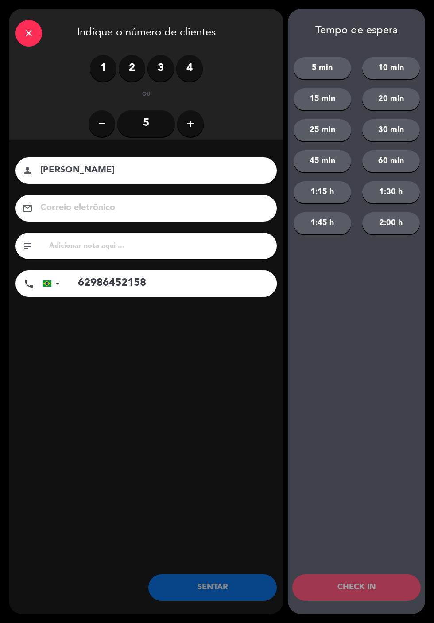 The image size is (434, 623). What do you see at coordinates (190, 124) in the screenshot?
I see `i: add` at bounding box center [190, 124].